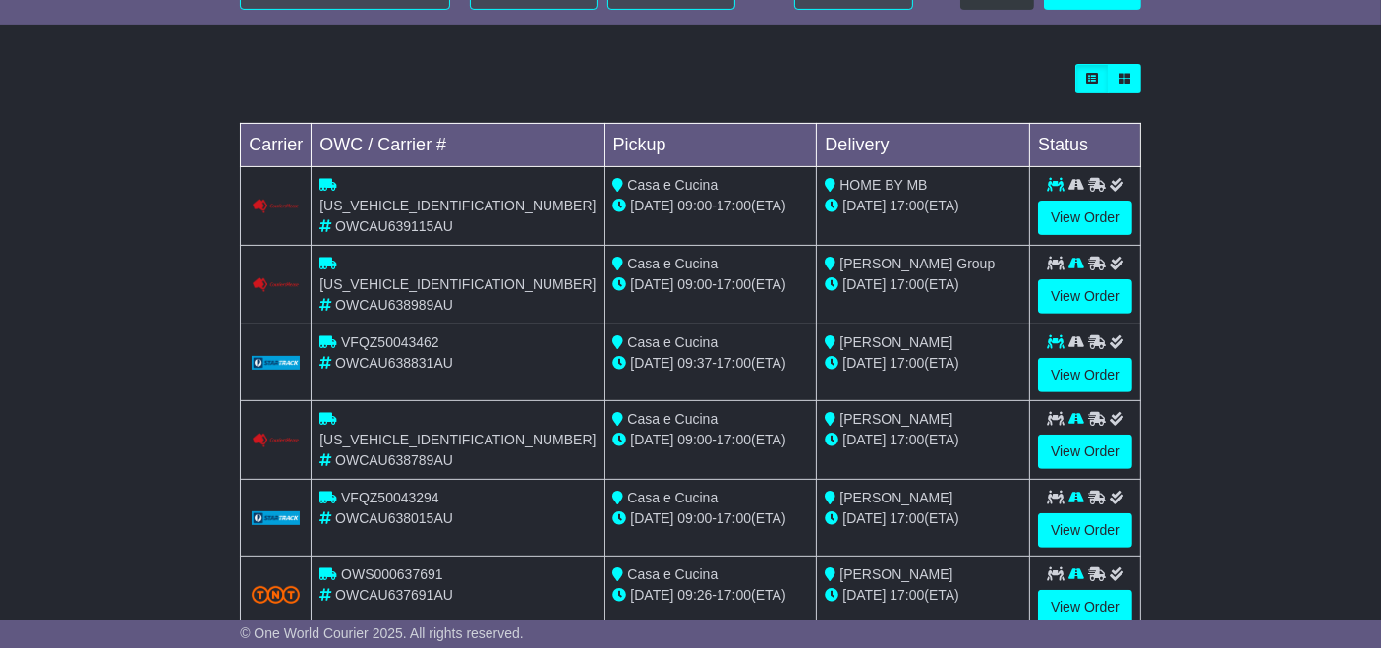 This screenshot has height=648, width=1381. Describe the element at coordinates (711, 144) in the screenshot. I see `td: Pickup` at that location.